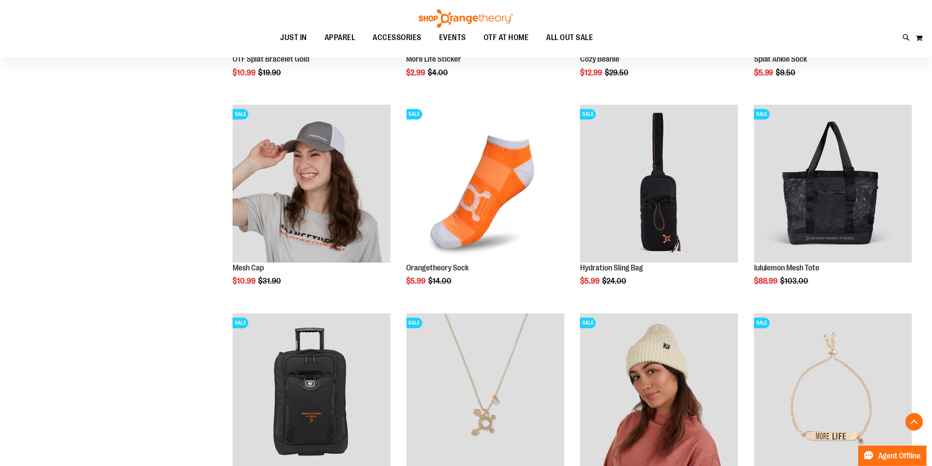  What do you see at coordinates (786, 268) in the screenshot?
I see `a: lululemon Mesh Tote` at bounding box center [786, 268].